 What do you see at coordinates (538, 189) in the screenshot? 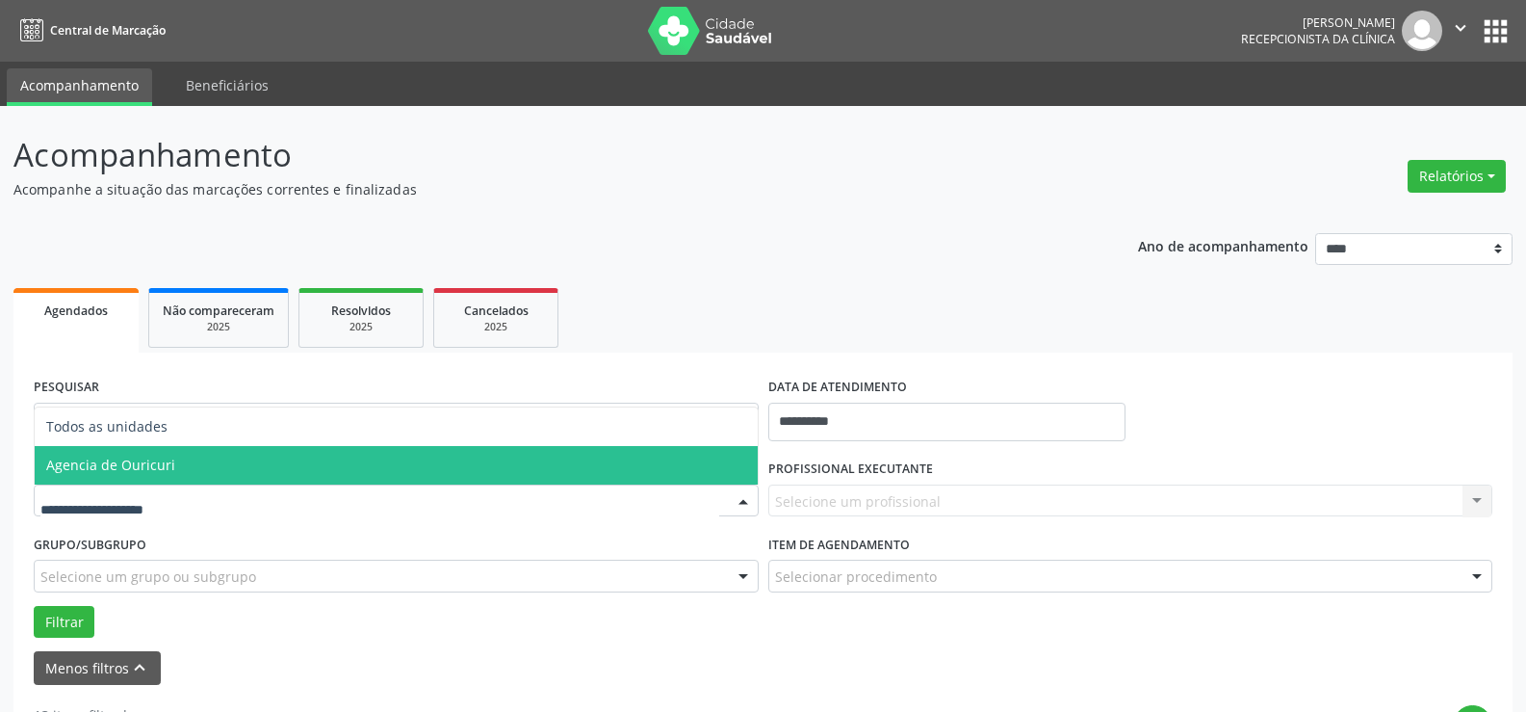
I see `p: Acompanhe a situação das marcações correntes e finalizadas` at bounding box center [538, 189].